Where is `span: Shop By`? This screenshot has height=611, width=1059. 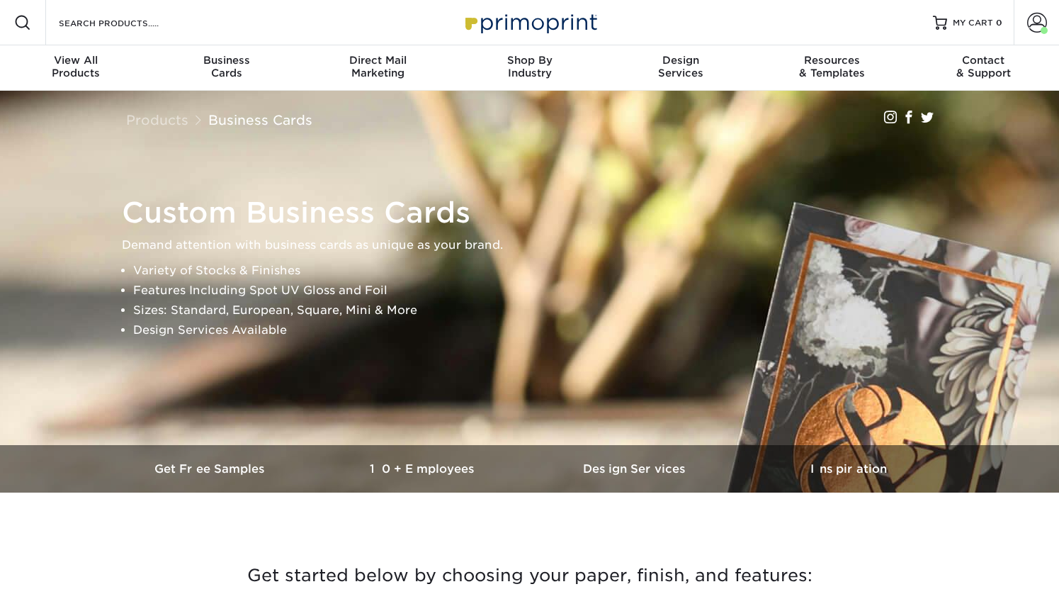
span: Shop By is located at coordinates (530, 60).